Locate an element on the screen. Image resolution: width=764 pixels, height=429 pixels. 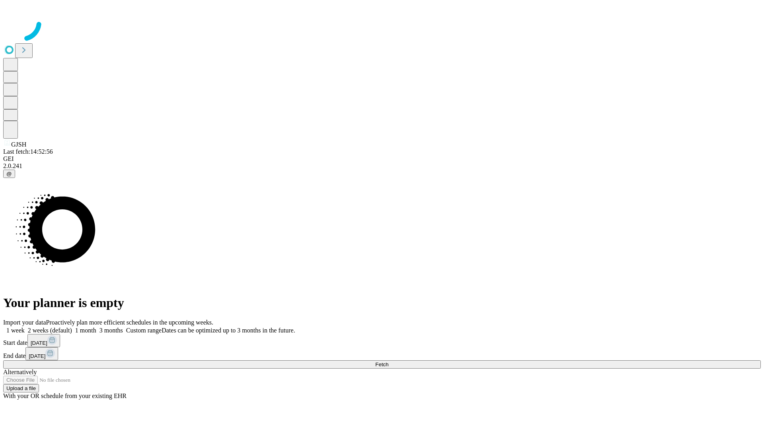
span: GJSH is located at coordinates (19, 144).